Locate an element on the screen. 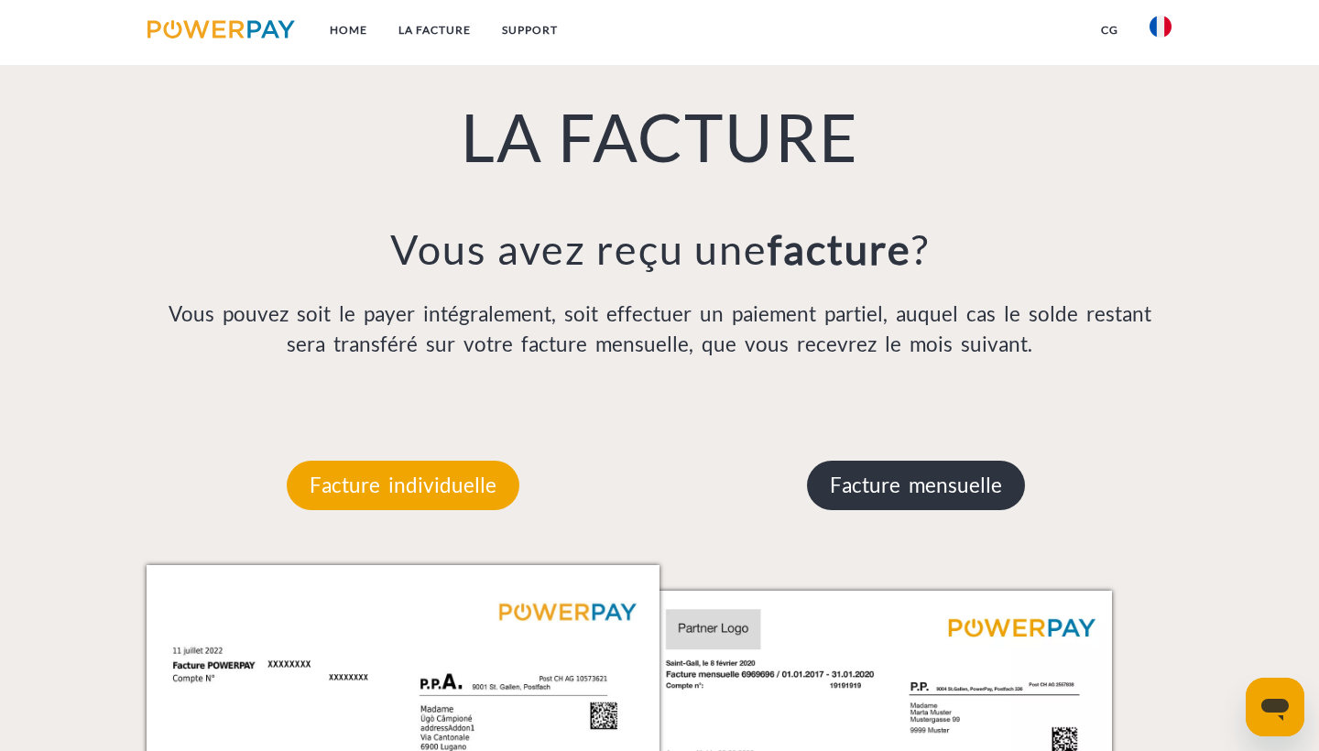 The height and width of the screenshot is (751, 1319). h1: LA FACTURE is located at coordinates (660, 136).